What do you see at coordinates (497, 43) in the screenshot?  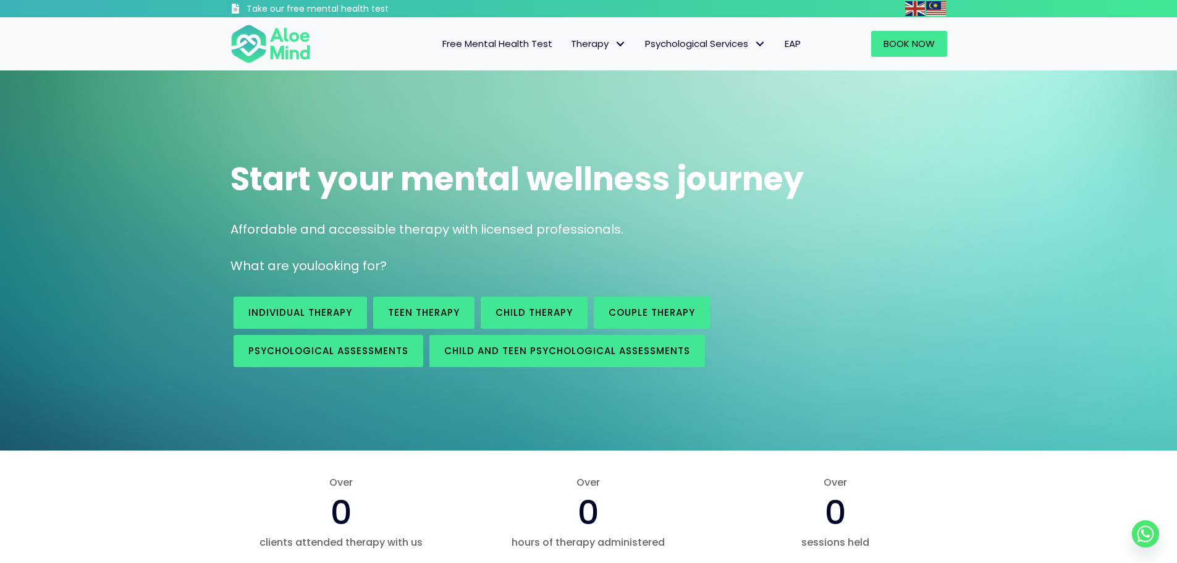 I see `span: Free Mental Health Test` at bounding box center [497, 43].